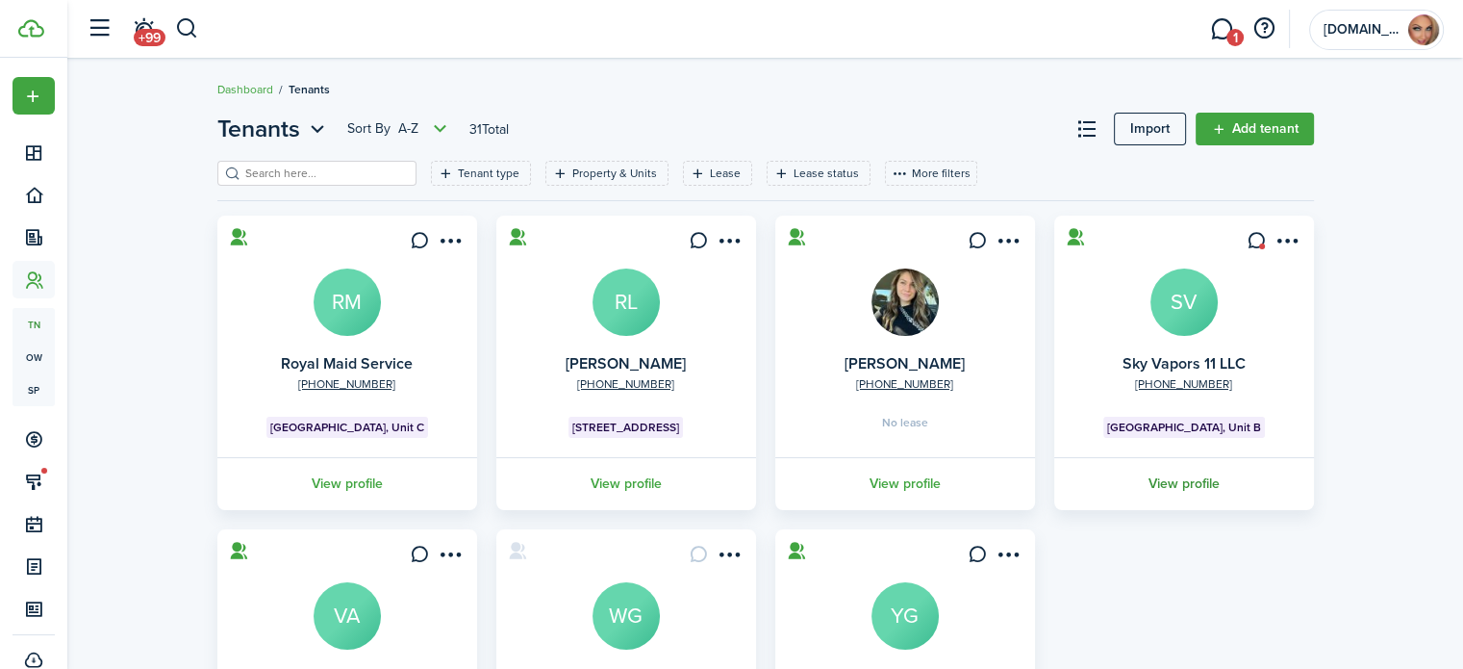 This screenshot has width=1463, height=669. I want to click on import-btn: Import, so click(1150, 129).